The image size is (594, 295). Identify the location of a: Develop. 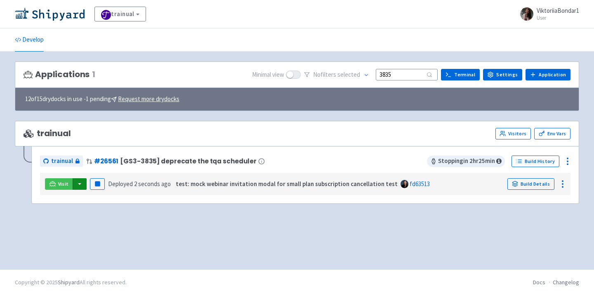
(29, 40).